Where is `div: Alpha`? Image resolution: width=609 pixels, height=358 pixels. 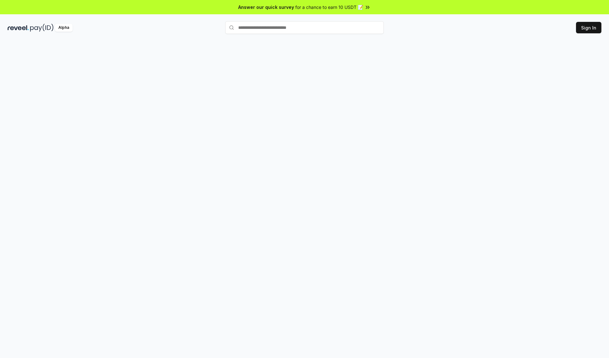
div: Alpha is located at coordinates (64, 28).